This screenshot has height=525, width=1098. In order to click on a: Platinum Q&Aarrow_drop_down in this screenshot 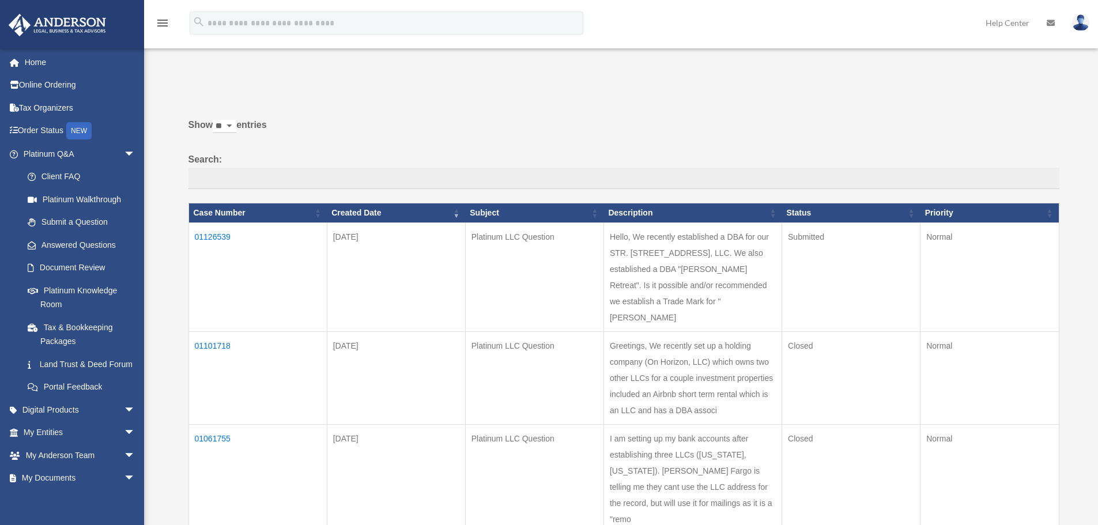, I will do `click(77, 154)`.